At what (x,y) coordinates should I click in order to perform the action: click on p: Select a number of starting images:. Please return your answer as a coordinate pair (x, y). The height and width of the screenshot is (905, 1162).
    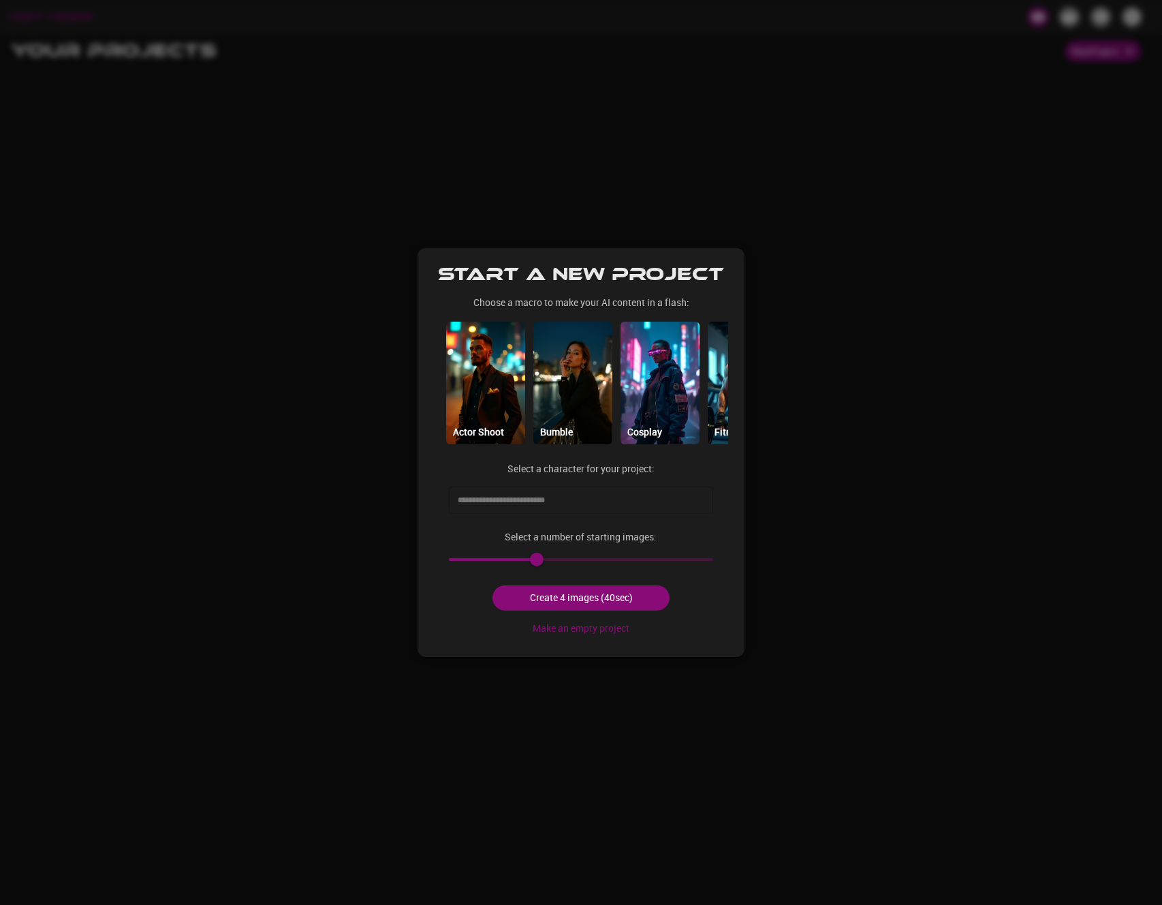
    Looking at the image, I should click on (581, 537).